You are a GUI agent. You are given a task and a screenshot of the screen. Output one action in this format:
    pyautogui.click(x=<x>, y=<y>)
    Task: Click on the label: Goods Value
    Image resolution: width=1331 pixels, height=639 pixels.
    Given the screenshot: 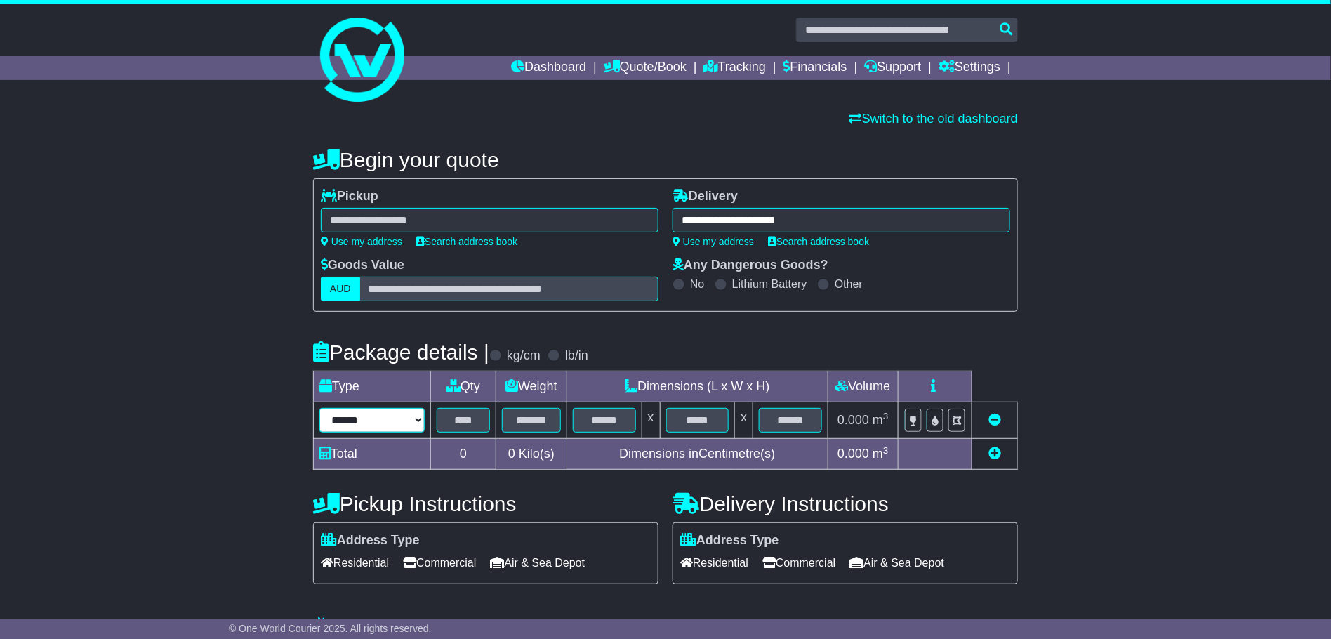 What is the action you would take?
    pyautogui.click(x=362, y=265)
    